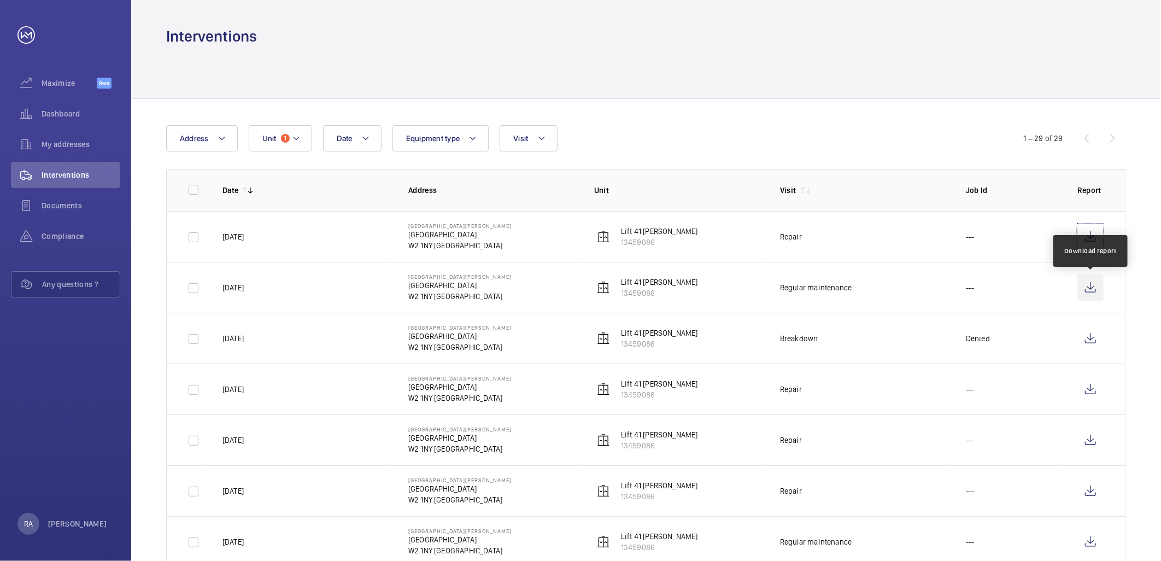 Image resolution: width=1161 pixels, height=561 pixels. I want to click on span: Interventions, so click(81, 175).